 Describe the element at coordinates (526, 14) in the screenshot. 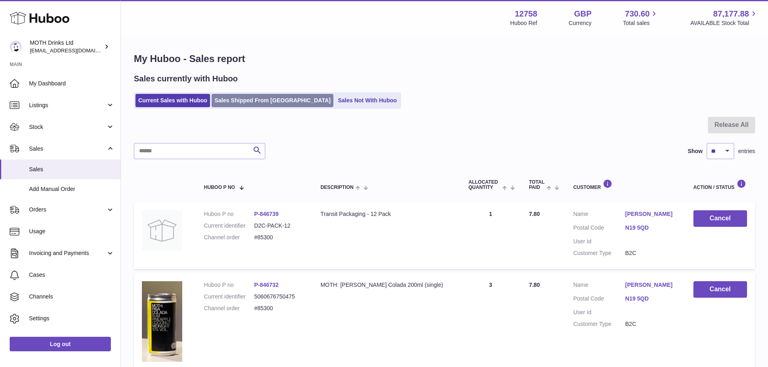

I see `strong: 12758` at that location.